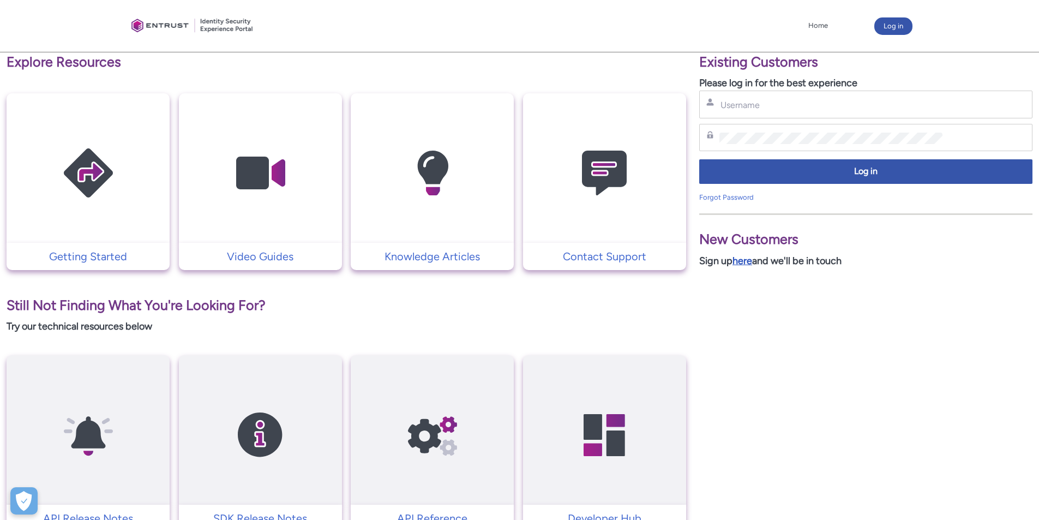  Describe the element at coordinates (88, 256) in the screenshot. I see `p: Getting Started` at that location.